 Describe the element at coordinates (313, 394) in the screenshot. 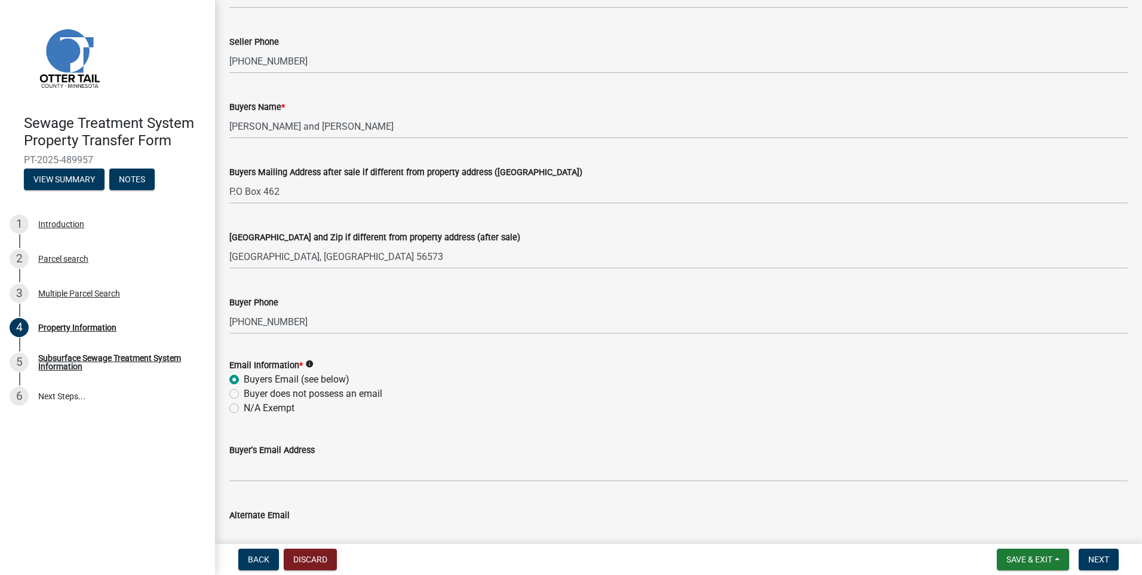

I see `label: Buyer does not possess an email` at that location.